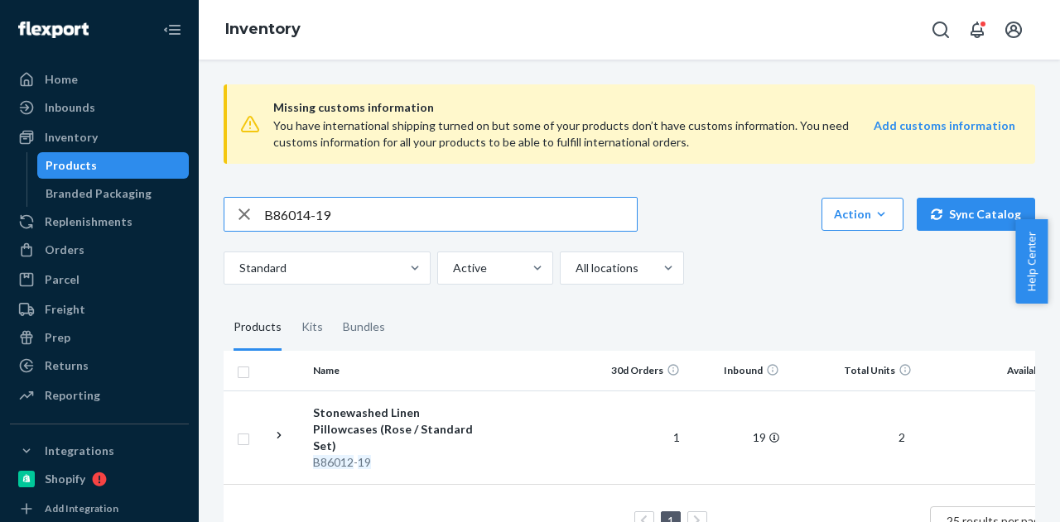 The width and height of the screenshot is (1060, 522). Describe the element at coordinates (399, 371) in the screenshot. I see `th: Name` at that location.